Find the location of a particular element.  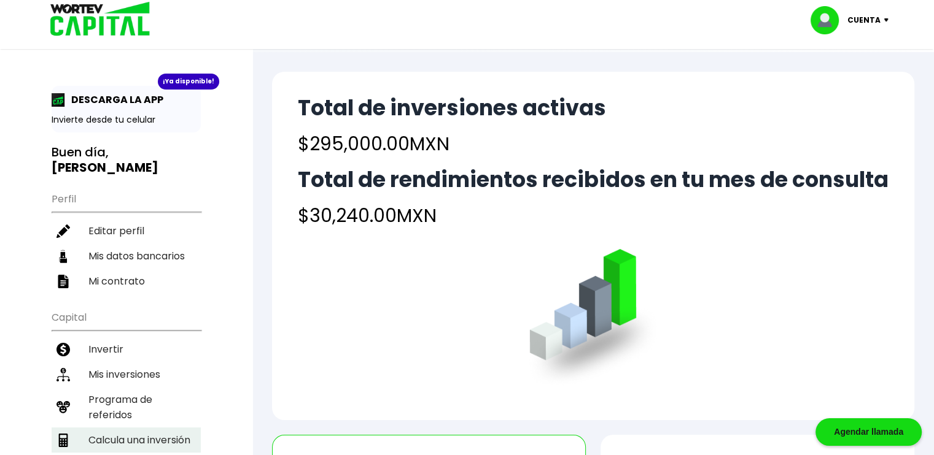

li: Mi contrato is located at coordinates (126, 281).